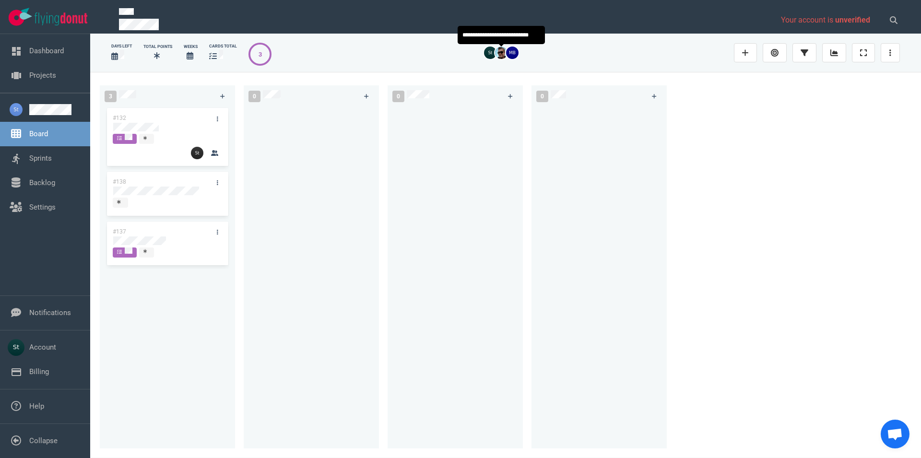 This screenshot has height=458, width=921. What do you see at coordinates (223, 46) in the screenshot?
I see `div: cards total` at bounding box center [223, 46].